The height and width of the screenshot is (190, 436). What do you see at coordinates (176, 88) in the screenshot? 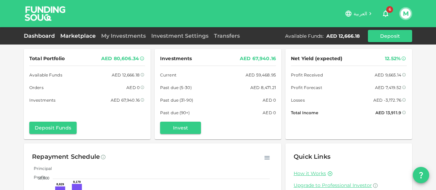
I see `span: Past due (5-30)` at bounding box center [176, 88].